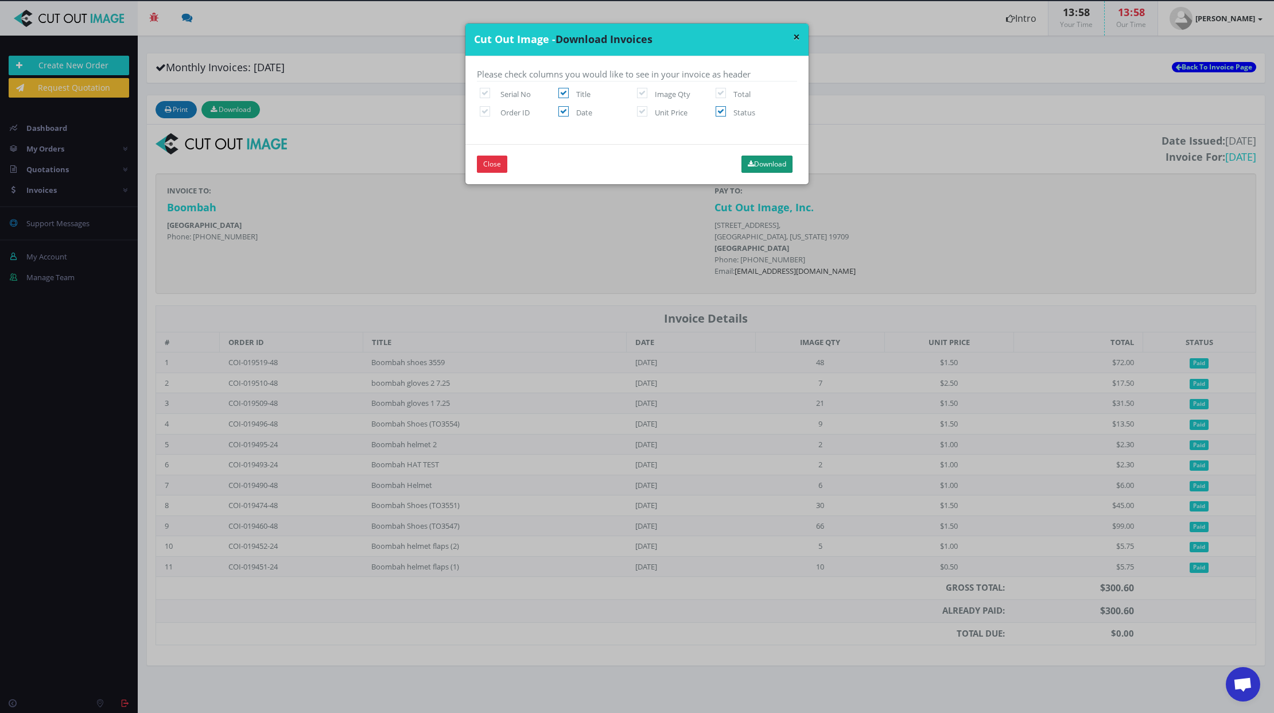 This screenshot has height=713, width=1274. Describe the element at coordinates (584, 112) in the screenshot. I see `span: Date` at that location.